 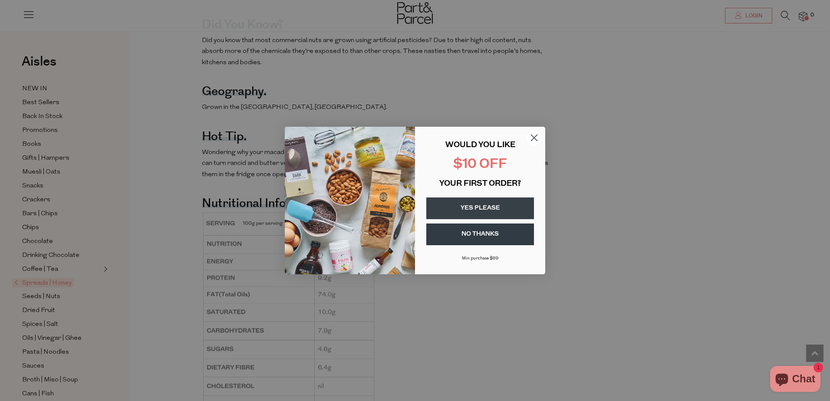 What do you see at coordinates (350, 201) in the screenshot?
I see `img: 43fba0fb-7538-40bc-babb-ffb1a4d097bc.jpeg` at bounding box center [350, 201].